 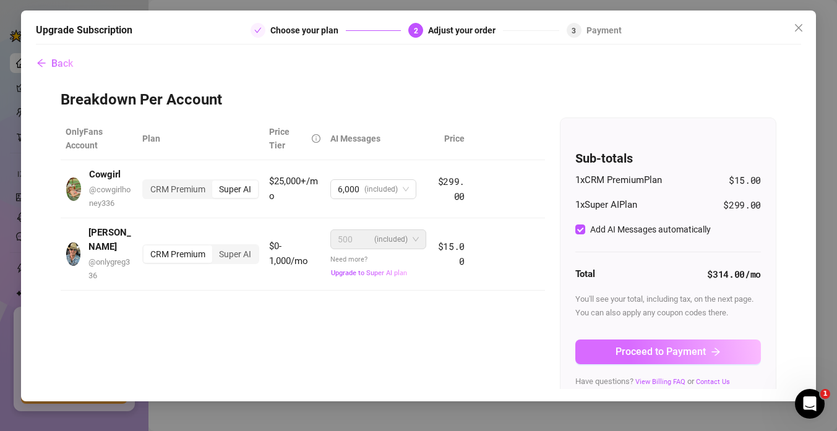 I want to click on button: Back, so click(x=54, y=63).